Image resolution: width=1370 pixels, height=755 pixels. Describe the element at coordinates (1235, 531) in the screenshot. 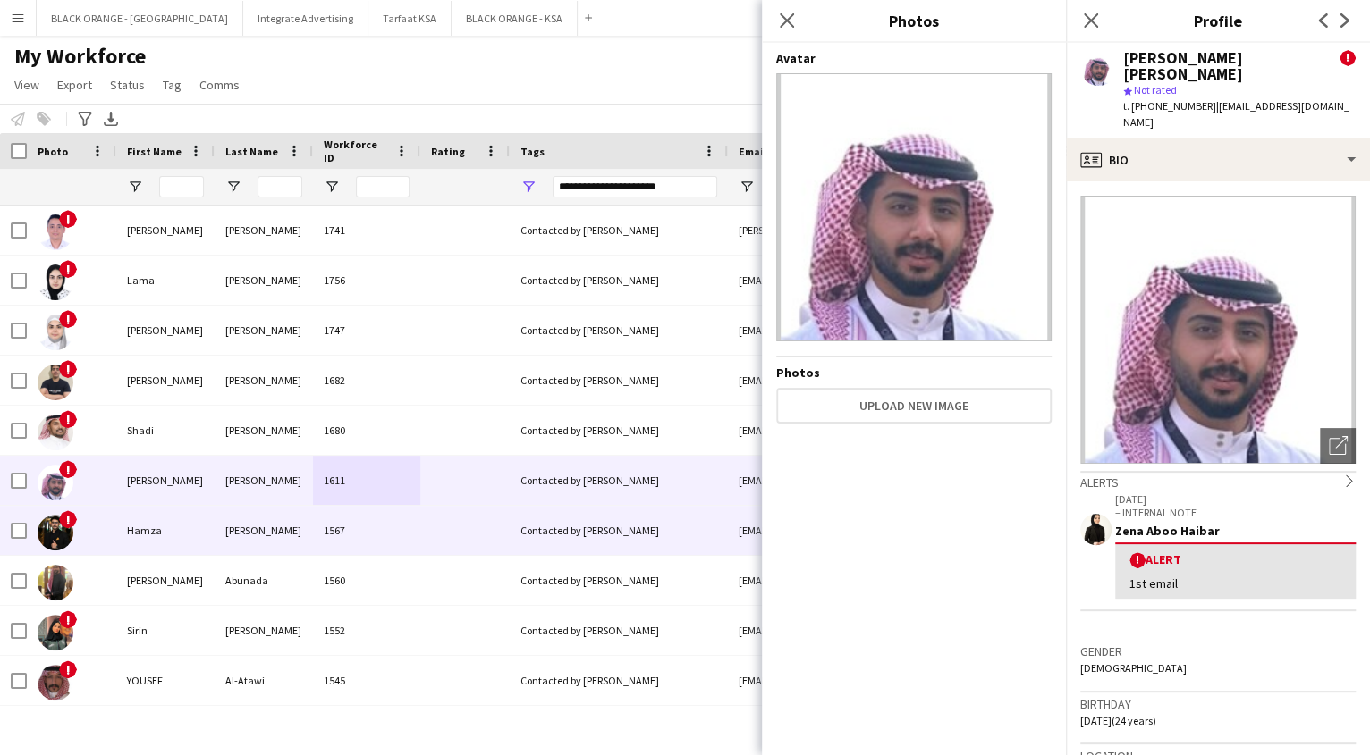

I see `div: Zena Aboo Haibar` at that location.